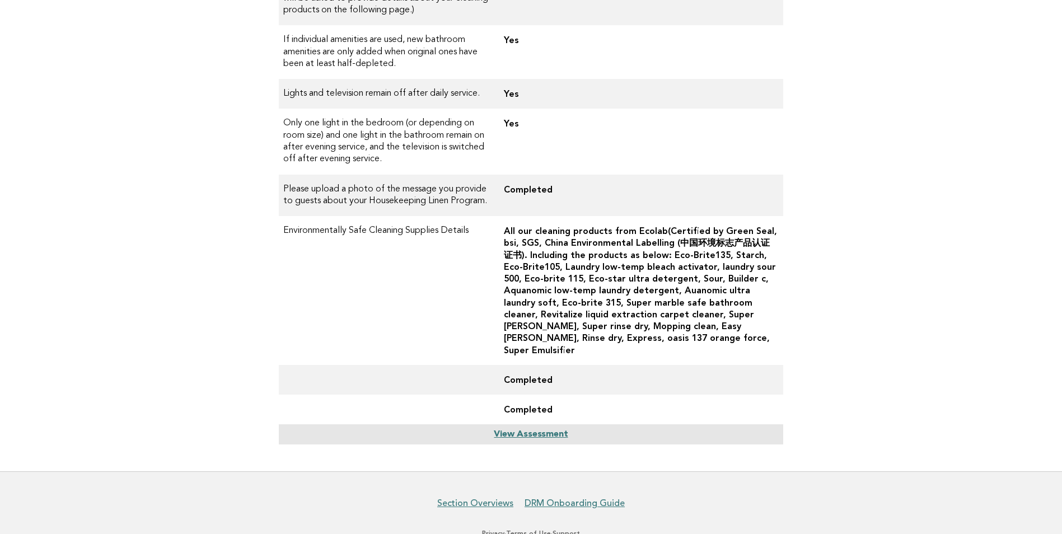  Describe the element at coordinates (531, 434) in the screenshot. I see `a: View Assessment` at that location.